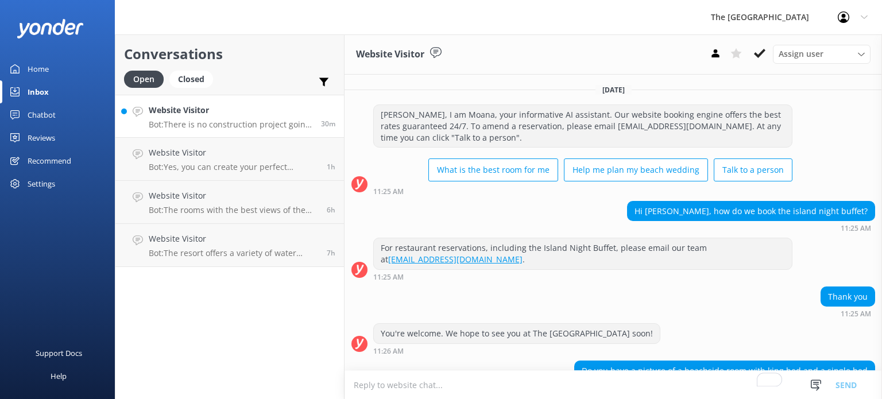 This screenshot has height=399, width=882. What do you see at coordinates (848, 297) in the screenshot?
I see `div: Thank you` at bounding box center [848, 297].